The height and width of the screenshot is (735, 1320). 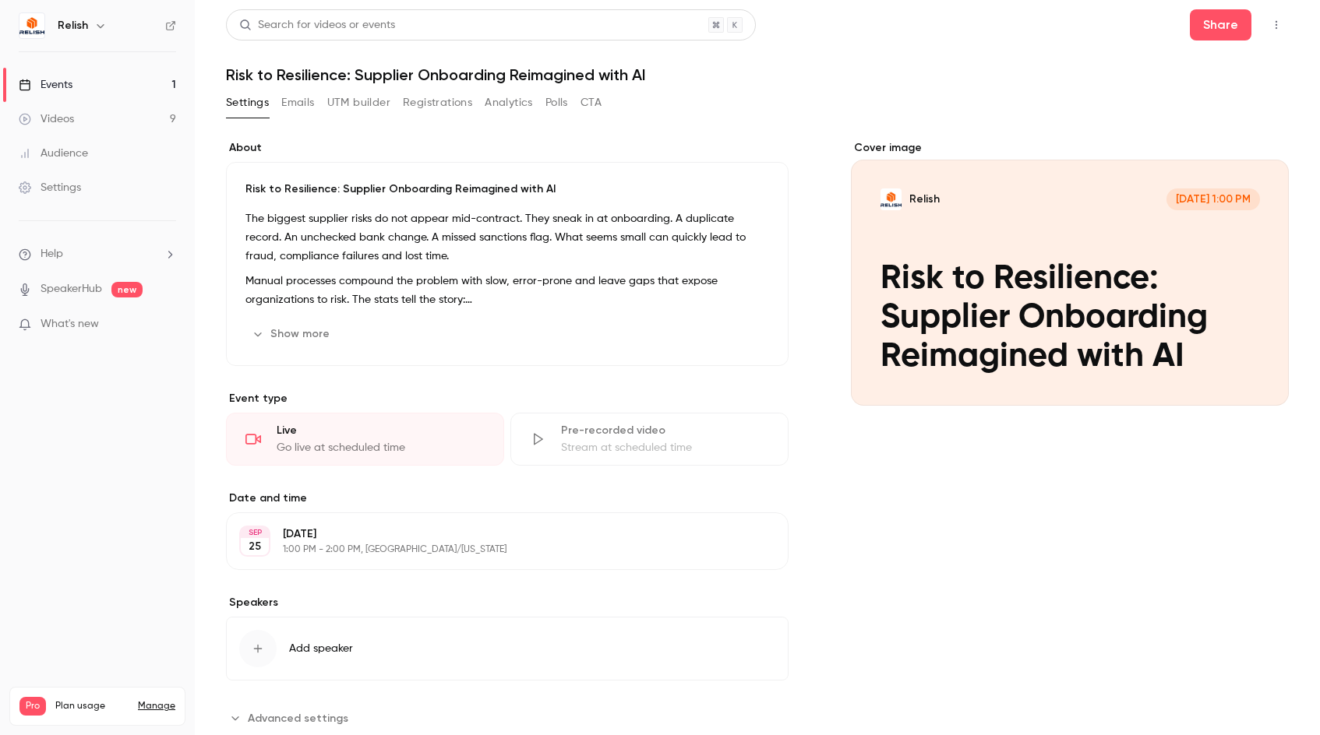 I want to click on img: Relish, so click(x=32, y=26).